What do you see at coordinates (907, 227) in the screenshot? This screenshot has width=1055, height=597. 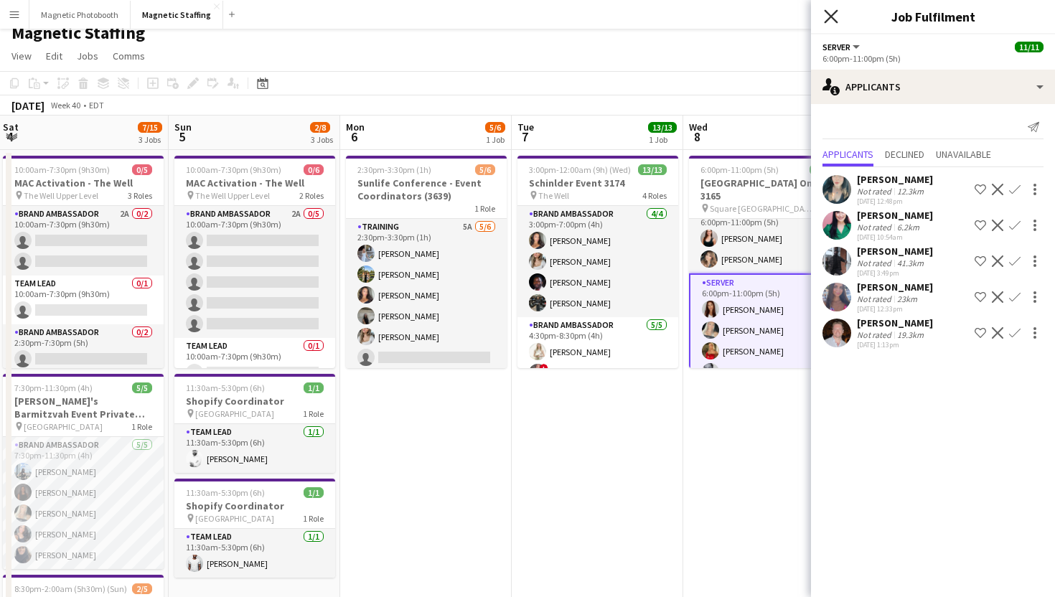 I see `div: 6.2km` at bounding box center [907, 227].